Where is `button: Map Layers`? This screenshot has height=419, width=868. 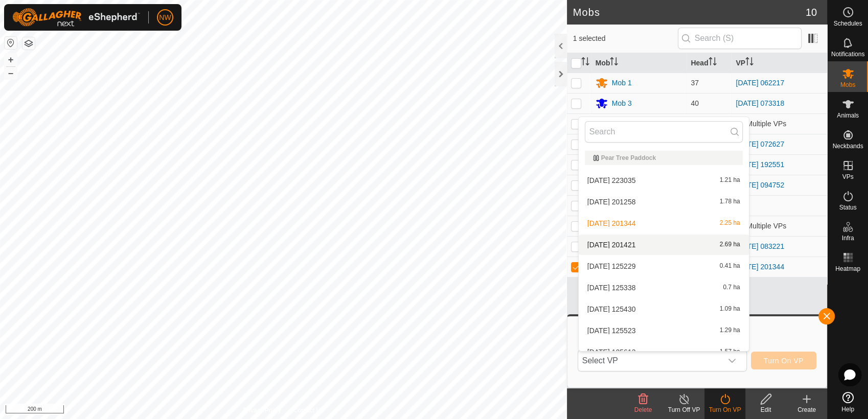 button: Map Layers is located at coordinates (29, 43).